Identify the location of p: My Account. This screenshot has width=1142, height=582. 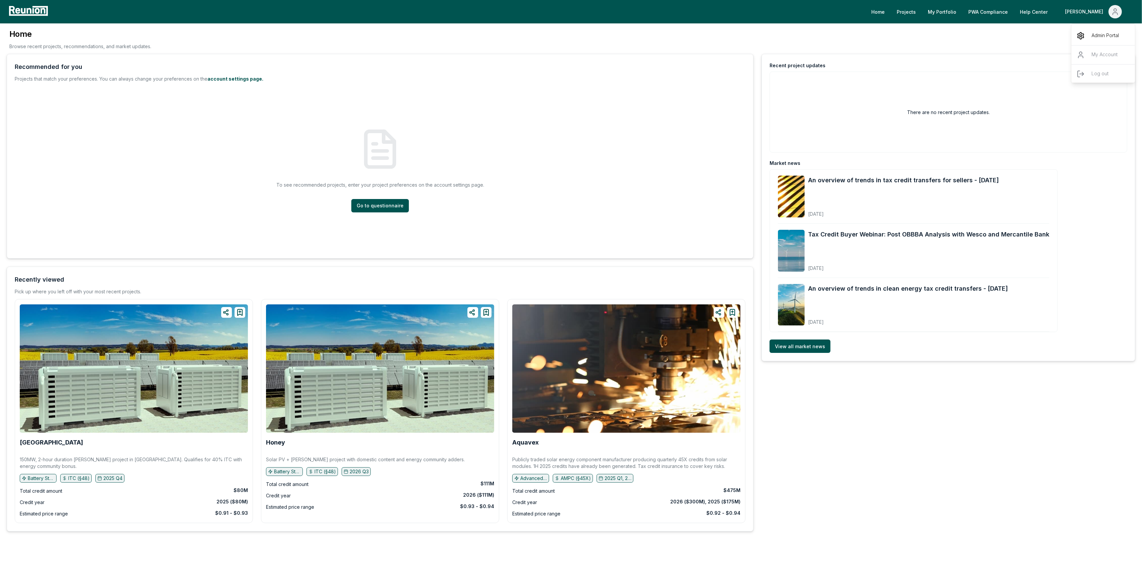
(1104, 55).